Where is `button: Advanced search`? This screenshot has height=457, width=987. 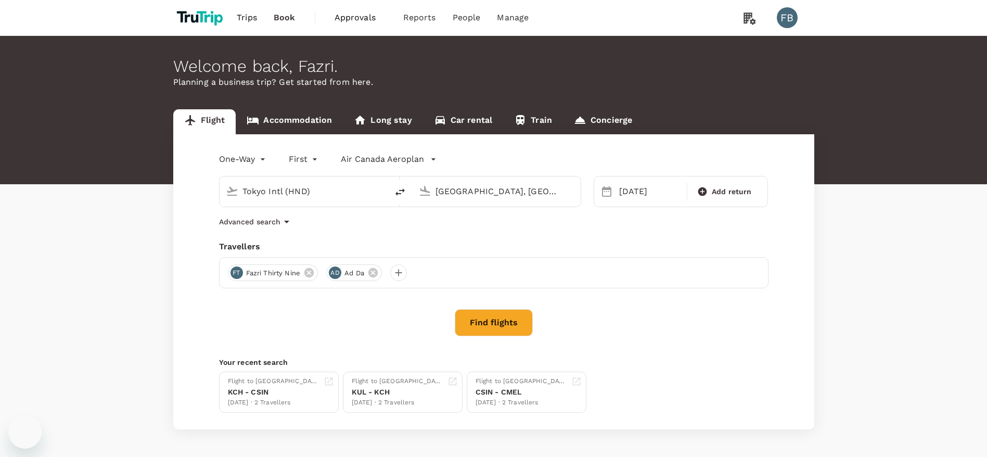
button: Advanced search is located at coordinates (256, 222).